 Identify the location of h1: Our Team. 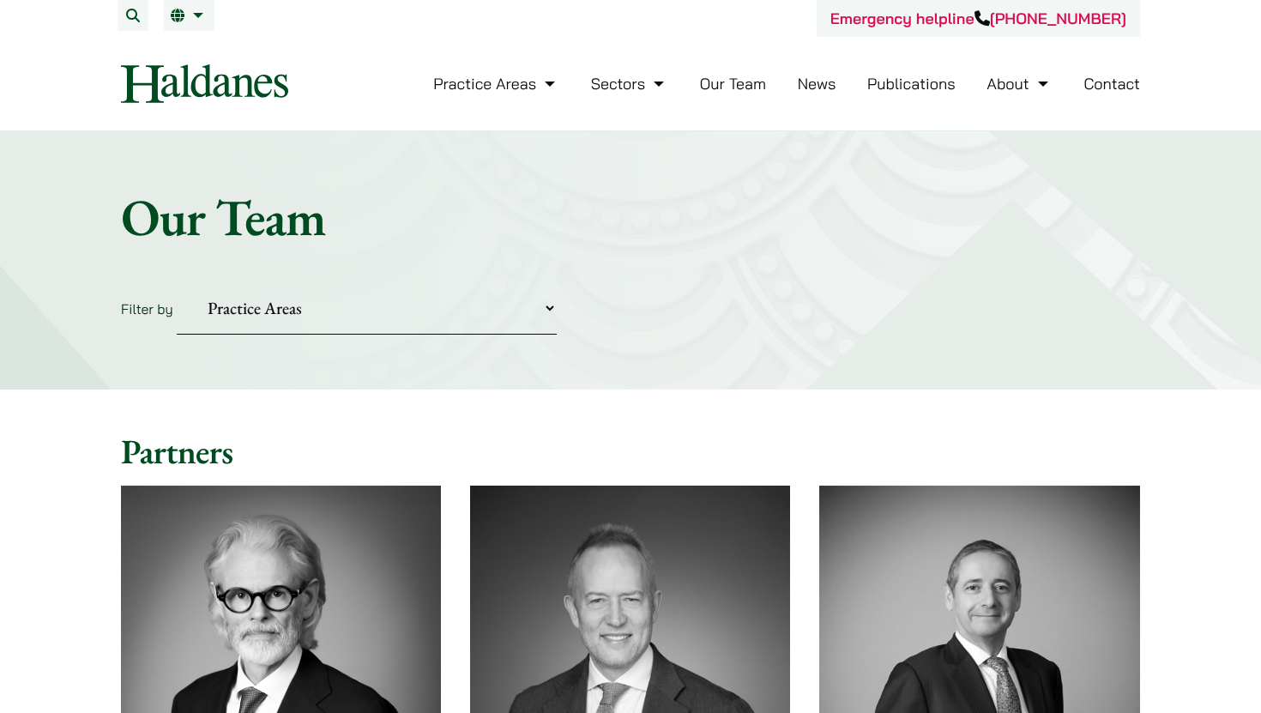
(630, 217).